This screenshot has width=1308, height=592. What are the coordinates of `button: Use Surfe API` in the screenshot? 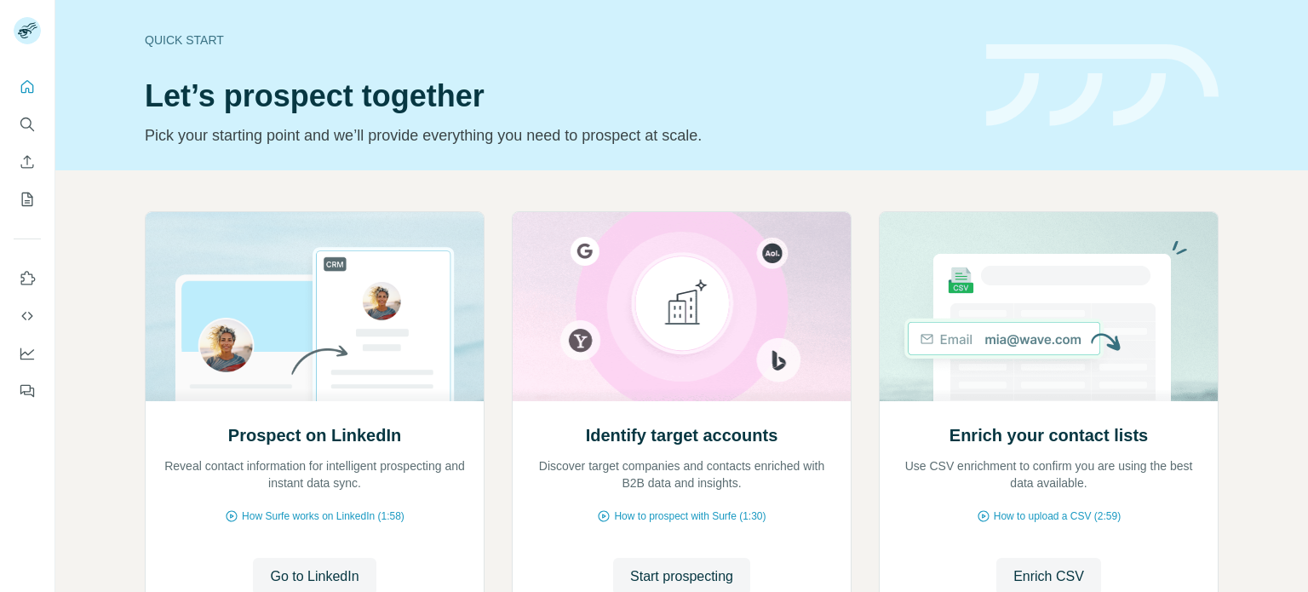 It's located at (27, 316).